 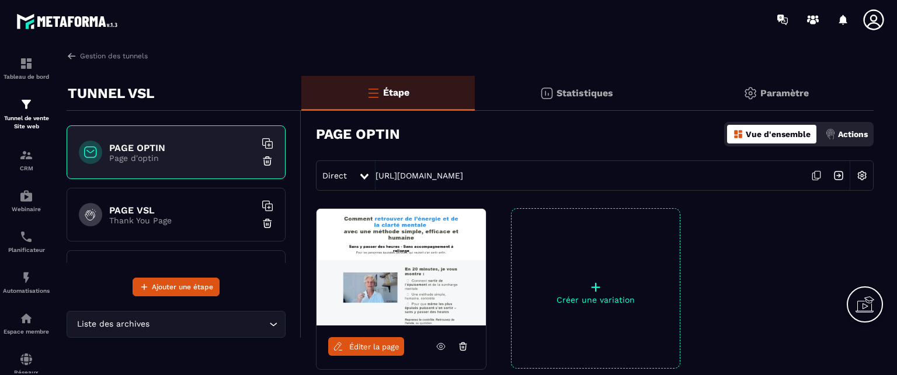 I want to click on p: Automatisations, so click(x=26, y=291).